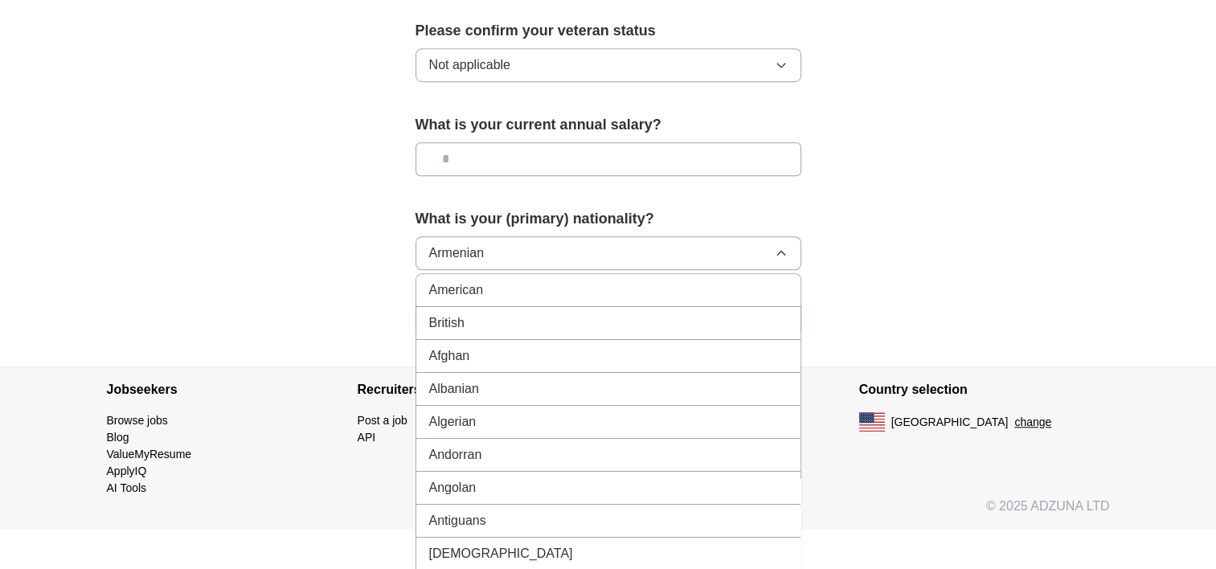  I want to click on a: Blog, so click(118, 437).